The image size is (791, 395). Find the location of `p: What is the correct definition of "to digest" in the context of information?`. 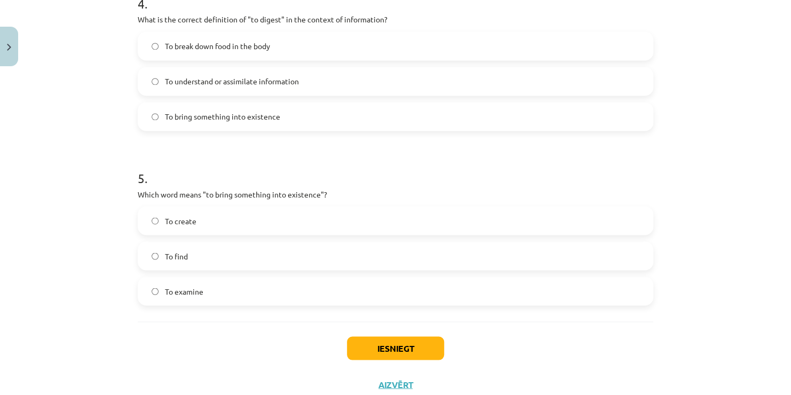

p: What is the correct definition of "to digest" in the context of information? is located at coordinates (395, 19).